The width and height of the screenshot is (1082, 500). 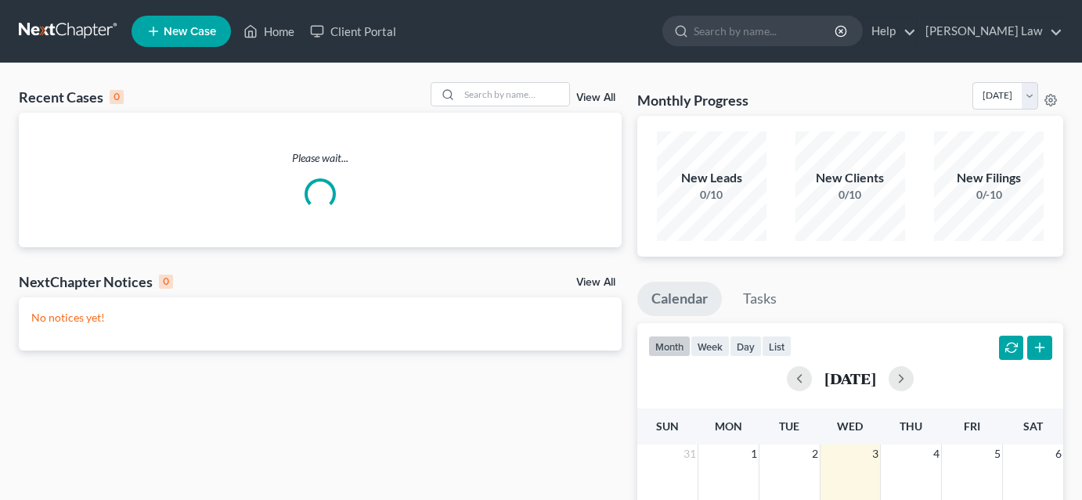 What do you see at coordinates (998, 454) in the screenshot?
I see `span: 5` at bounding box center [998, 454].